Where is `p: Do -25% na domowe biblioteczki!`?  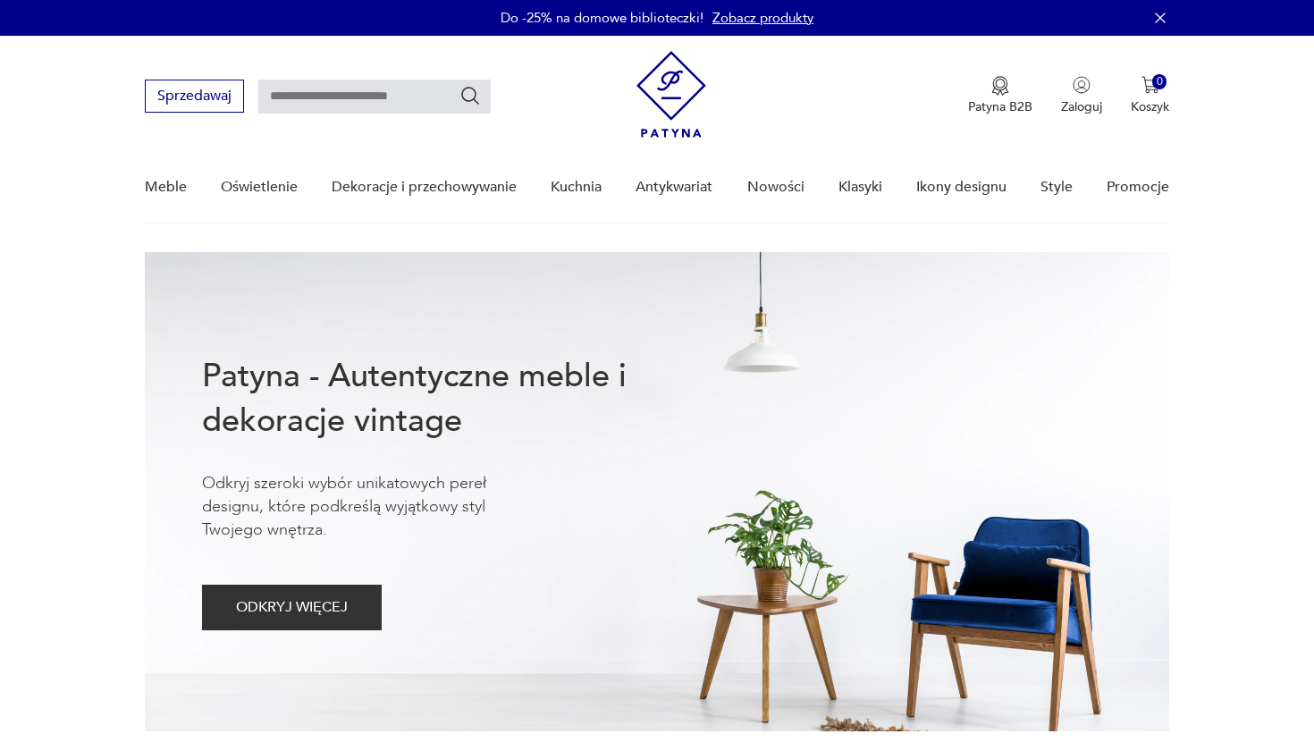 p: Do -25% na domowe biblioteczki! is located at coordinates (602, 18).